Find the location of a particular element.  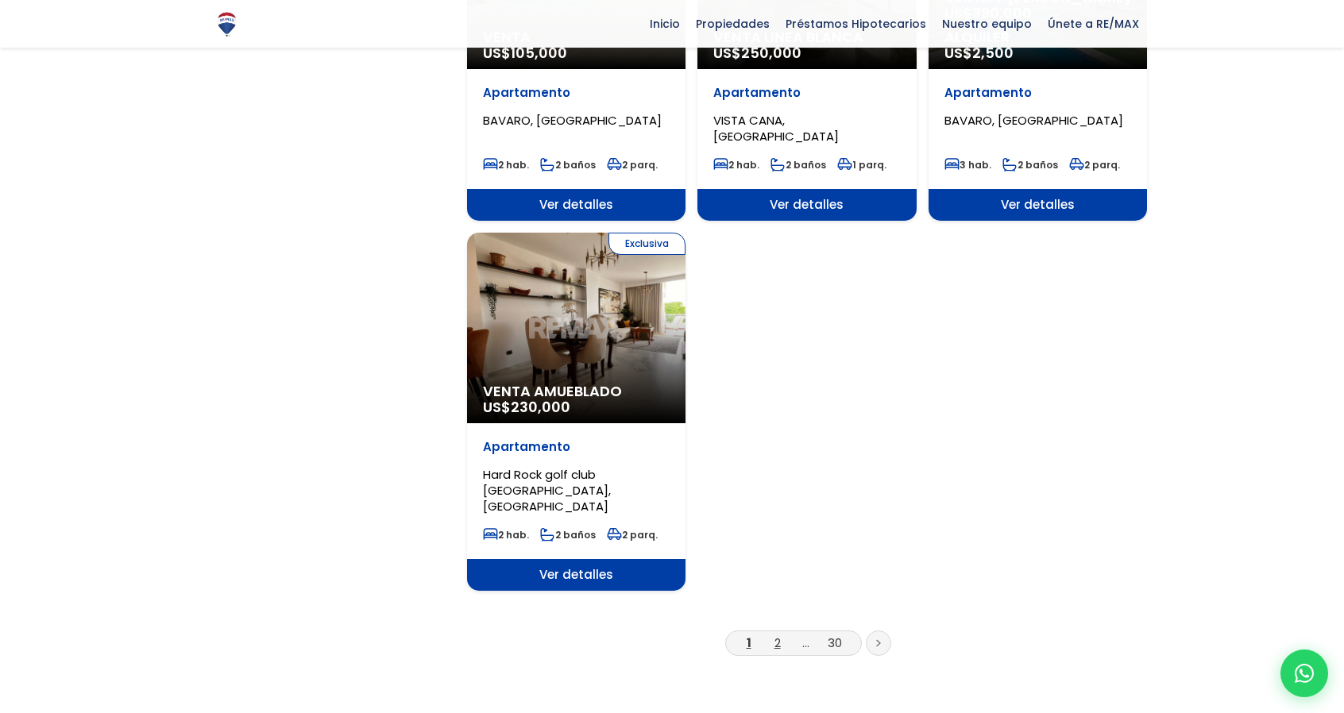

img: Logo de REMAX is located at coordinates (226, 24).